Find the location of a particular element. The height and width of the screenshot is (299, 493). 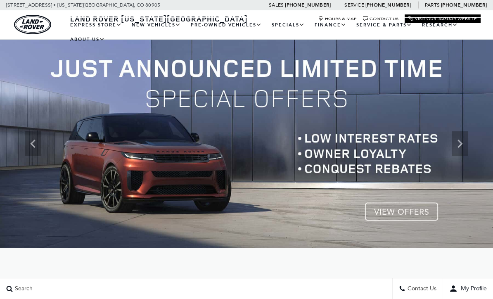

a: Service & Parts is located at coordinates (384, 25).